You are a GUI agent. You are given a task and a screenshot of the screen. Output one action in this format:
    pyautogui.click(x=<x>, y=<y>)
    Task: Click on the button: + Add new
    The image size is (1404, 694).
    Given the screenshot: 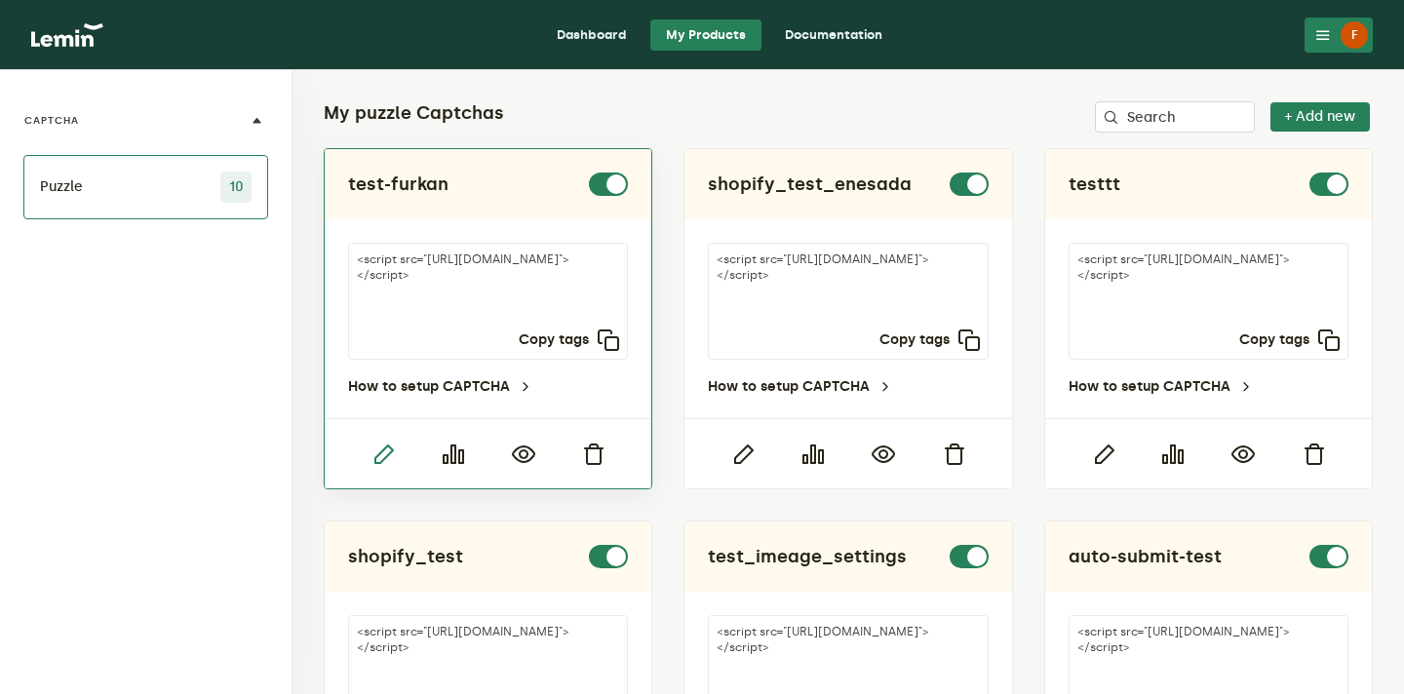 What is the action you would take?
    pyautogui.click(x=1320, y=117)
    